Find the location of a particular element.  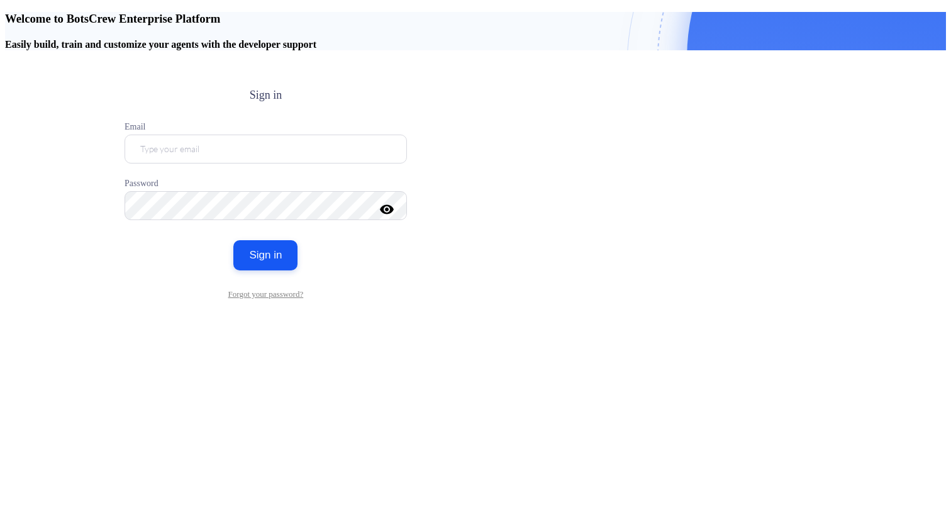

input: Type your email is located at coordinates (265, 149).